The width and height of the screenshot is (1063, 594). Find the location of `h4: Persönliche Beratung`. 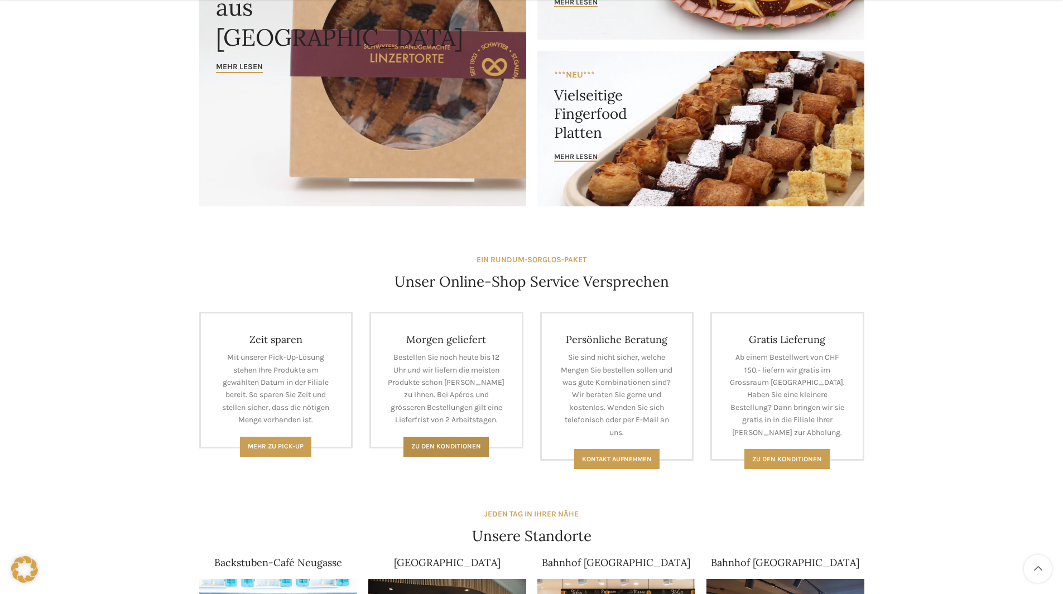

h4: Persönliche Beratung is located at coordinates (617, 339).